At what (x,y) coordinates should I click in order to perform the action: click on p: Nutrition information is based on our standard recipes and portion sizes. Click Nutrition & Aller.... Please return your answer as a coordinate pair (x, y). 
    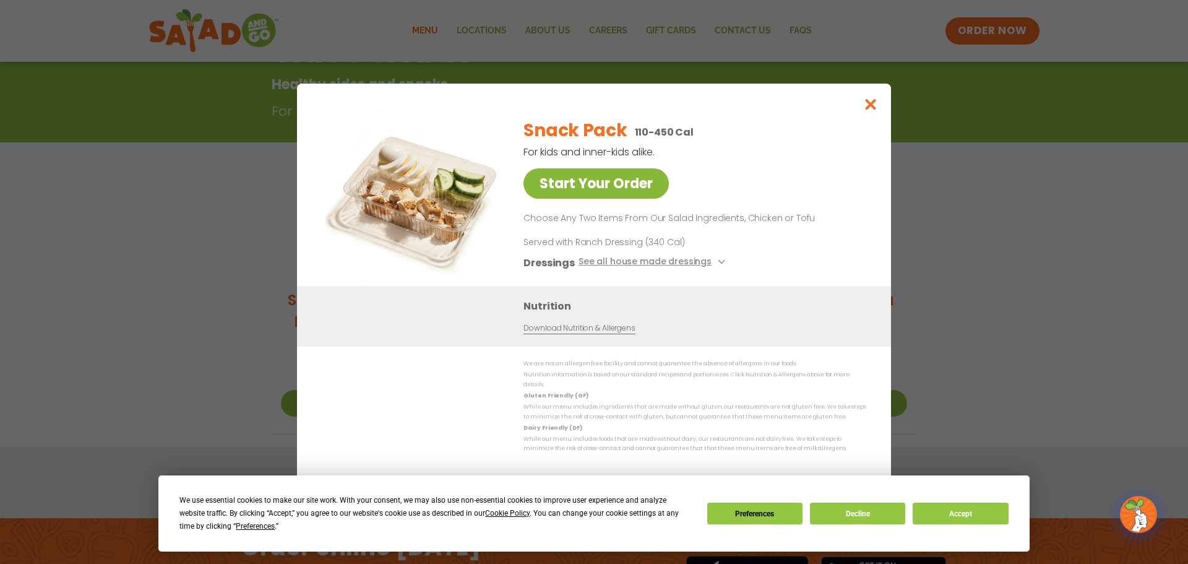
    Looking at the image, I should click on (695, 379).